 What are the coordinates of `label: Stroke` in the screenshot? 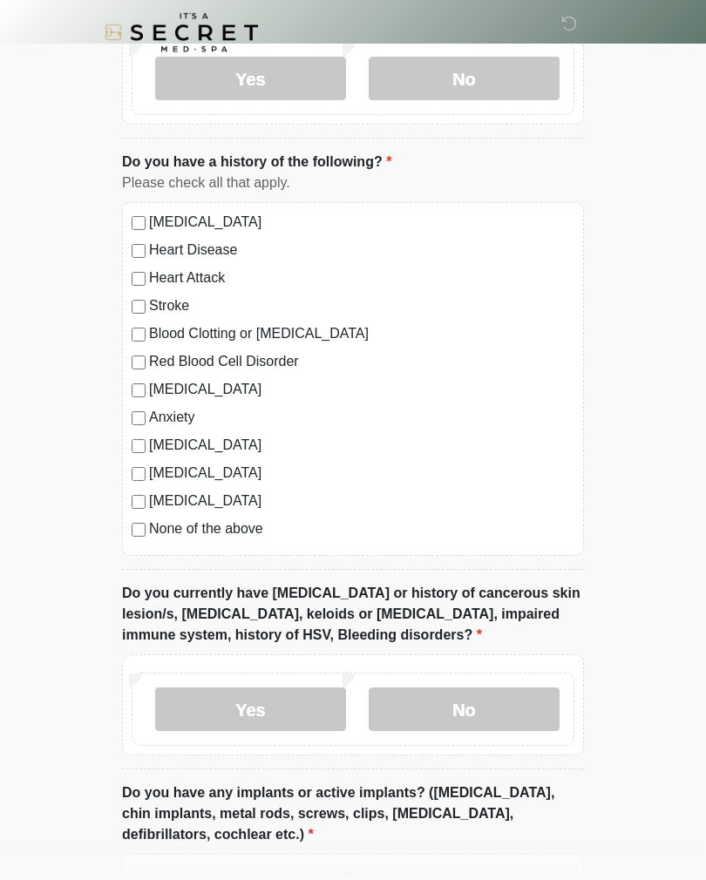 It's located at (362, 307).